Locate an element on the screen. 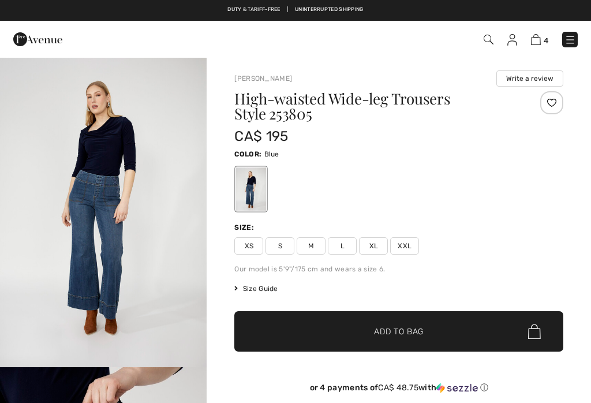 This screenshot has width=591, height=403. img: 1ère Avenue is located at coordinates (38, 39).